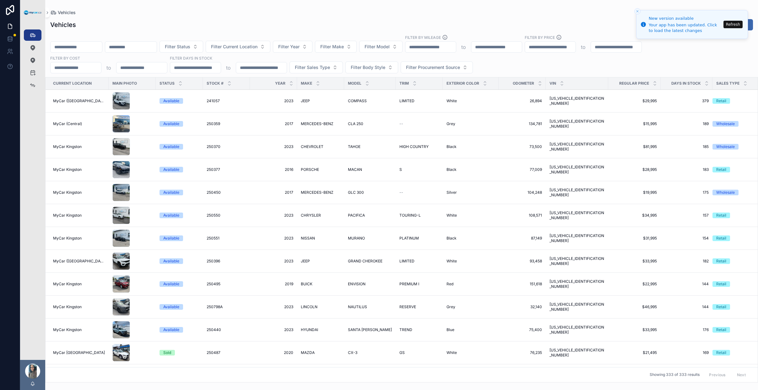 The width and height of the screenshot is (758, 390). Describe the element at coordinates (213, 261) in the screenshot. I see `span: 250396` at that location.